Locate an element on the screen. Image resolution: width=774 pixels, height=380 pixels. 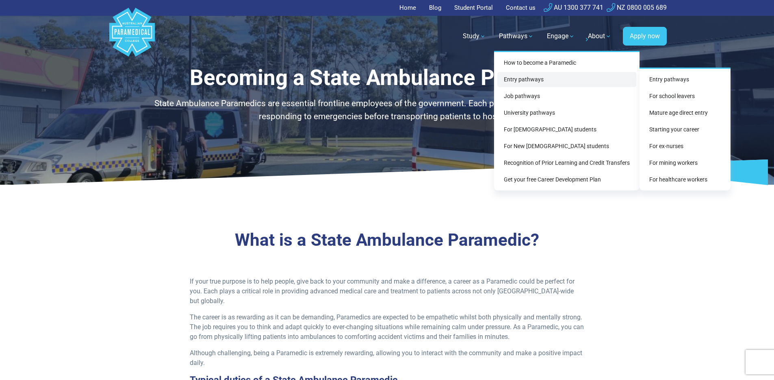
a: For ex-nurses is located at coordinates (685, 146).